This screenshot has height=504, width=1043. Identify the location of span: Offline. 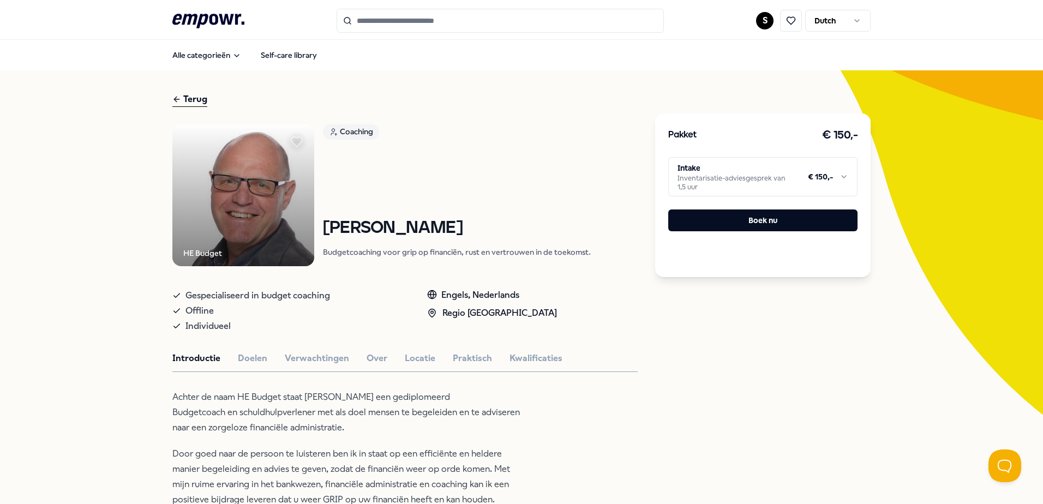
(200, 311).